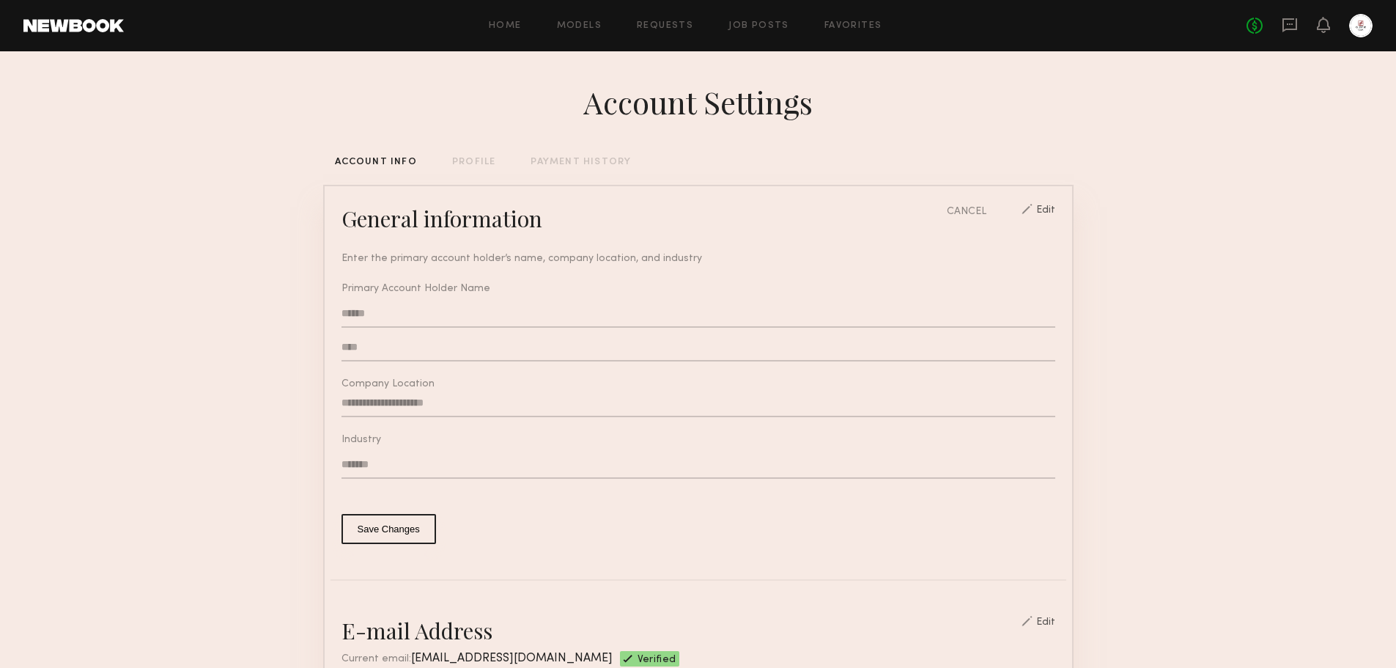 This screenshot has width=1396, height=668. Describe the element at coordinates (477, 658) in the screenshot. I see `div: Current email:` at that location.